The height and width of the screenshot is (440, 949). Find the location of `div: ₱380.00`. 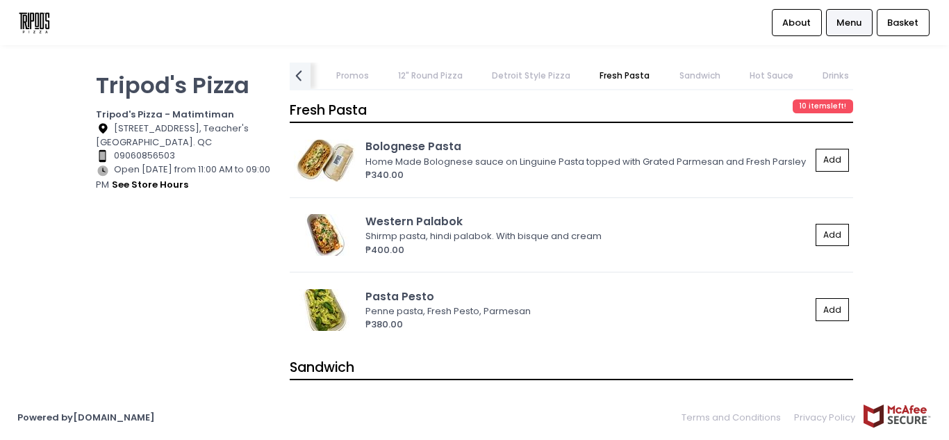

div: ₱380.00 is located at coordinates (588, 324).